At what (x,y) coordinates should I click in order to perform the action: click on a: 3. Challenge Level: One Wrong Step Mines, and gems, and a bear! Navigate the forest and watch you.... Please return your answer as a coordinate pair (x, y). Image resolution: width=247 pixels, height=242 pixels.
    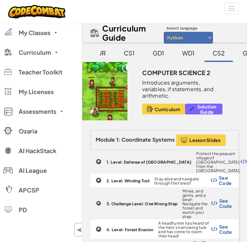
    Looking at the image, I should click on (165, 203).